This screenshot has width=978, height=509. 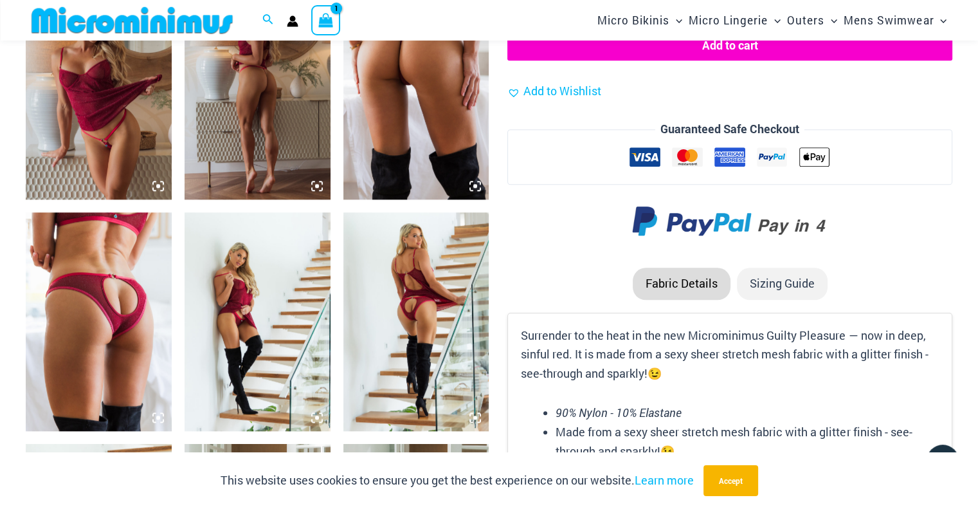 What do you see at coordinates (633, 20) in the screenshot?
I see `span: Micro Bikinis` at bounding box center [633, 20].